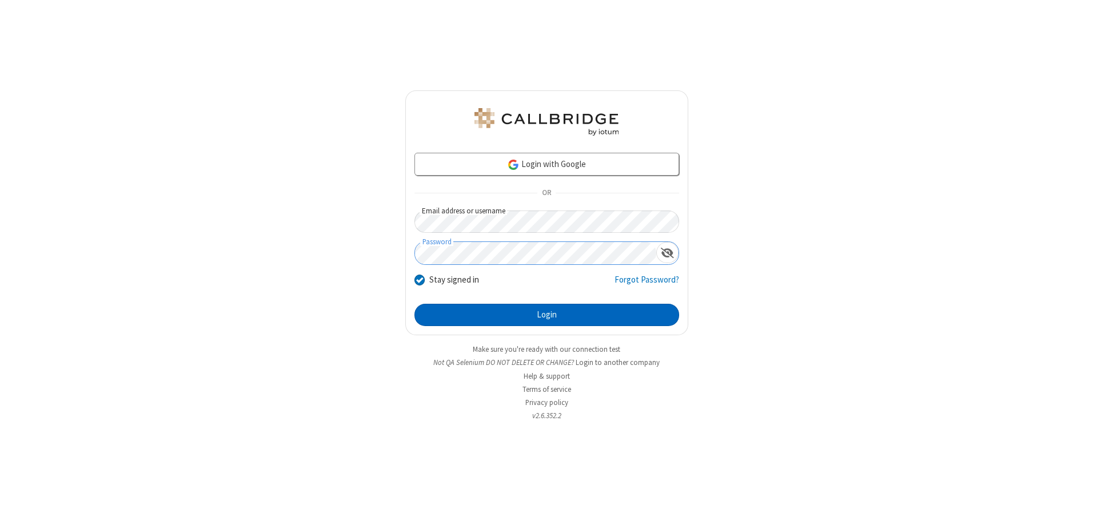  What do you see at coordinates (546, 415) in the screenshot?
I see `li: v2.6.352.2` at bounding box center [546, 415].